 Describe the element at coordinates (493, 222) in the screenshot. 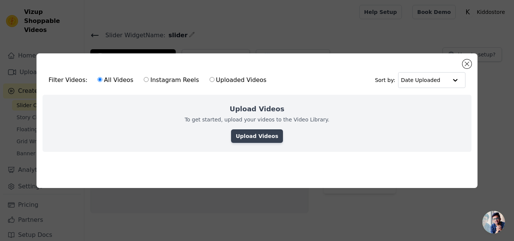

I see `div: Open chat` at that location.